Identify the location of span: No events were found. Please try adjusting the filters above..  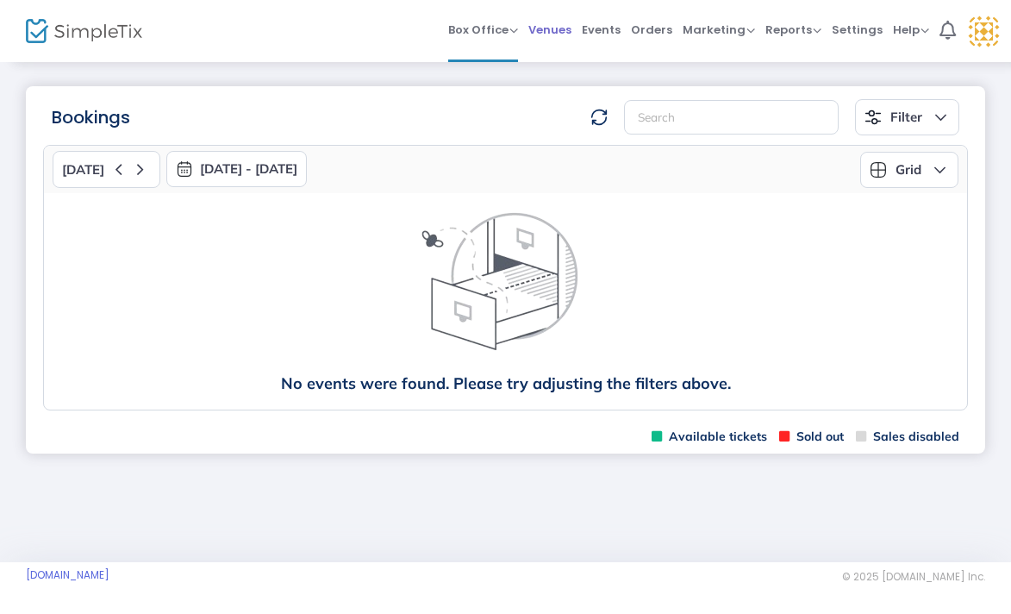
(506, 384).